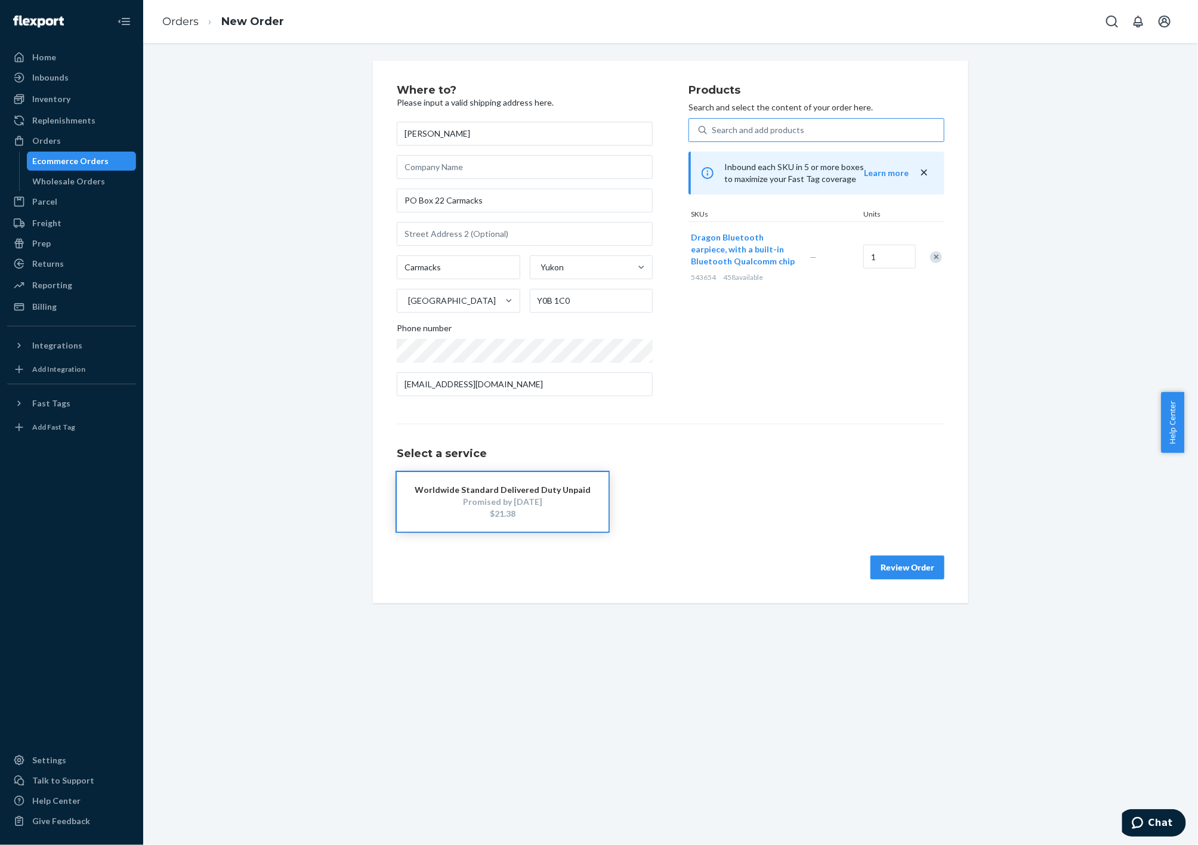  Describe the element at coordinates (670, 454) in the screenshot. I see `h1: Select a service` at that location.